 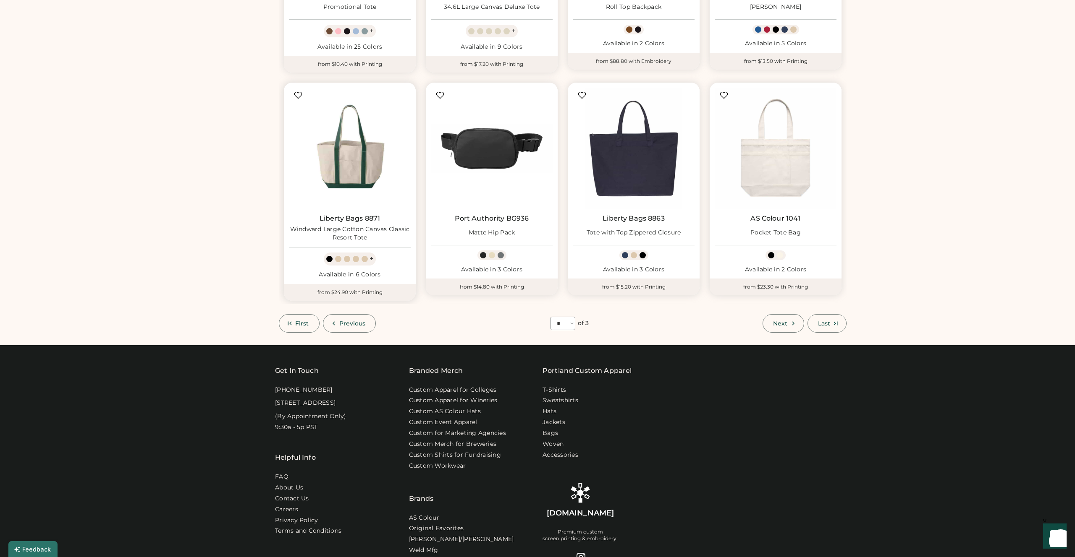 I want to click on a: Hats, so click(x=549, y=412).